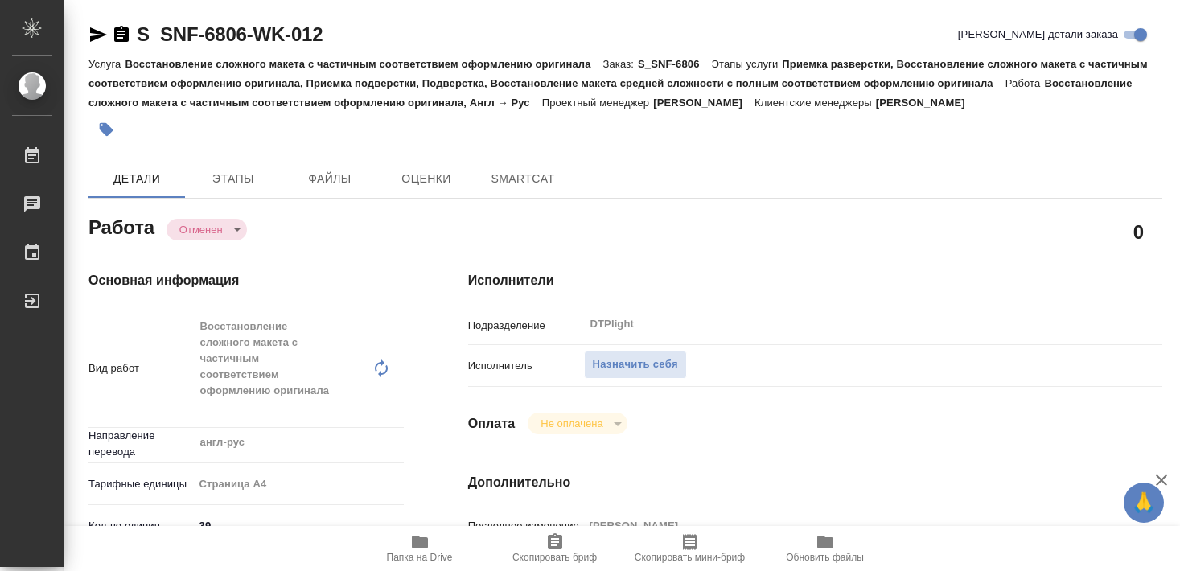  I want to click on input: ✎ Введи что-нибудь, so click(298, 525).